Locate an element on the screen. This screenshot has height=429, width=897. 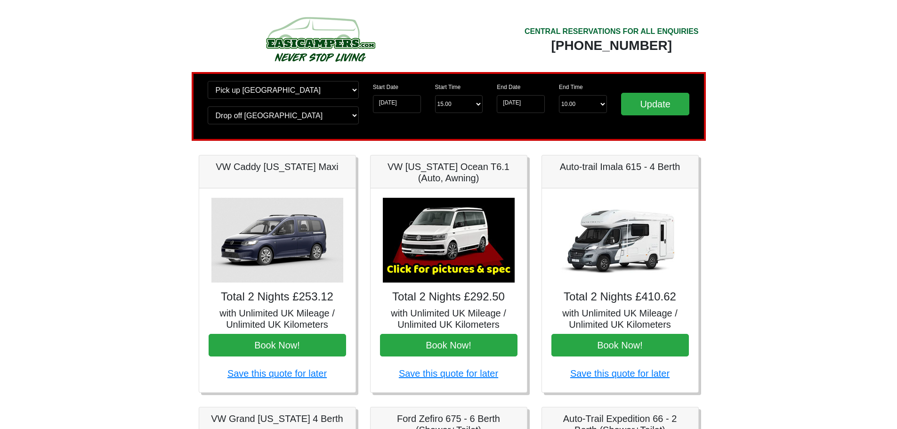
img: VW Caddy California Maxi is located at coordinates (277, 240).